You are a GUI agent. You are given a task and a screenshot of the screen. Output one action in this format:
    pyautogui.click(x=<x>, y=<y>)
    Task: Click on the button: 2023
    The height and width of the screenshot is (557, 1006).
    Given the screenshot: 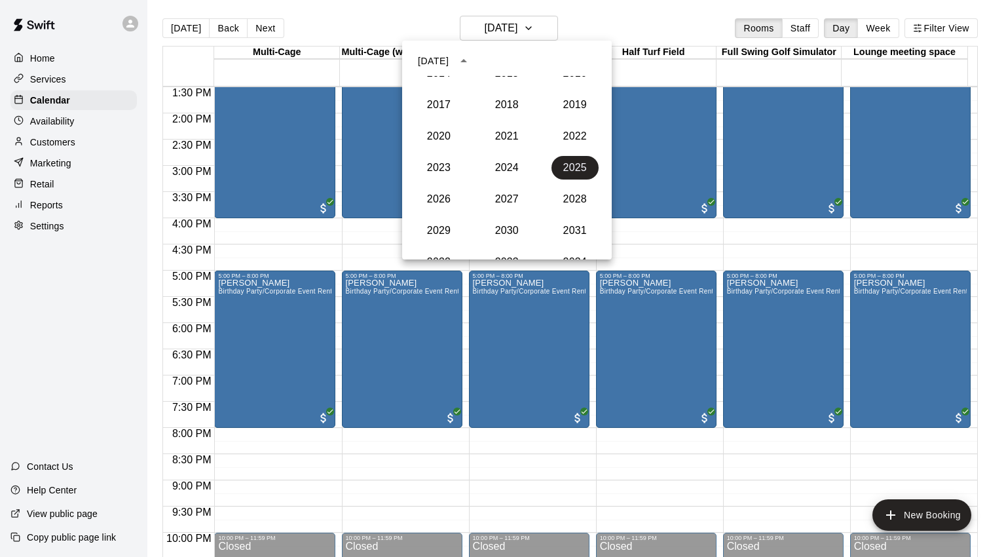 What is the action you would take?
    pyautogui.click(x=439, y=168)
    